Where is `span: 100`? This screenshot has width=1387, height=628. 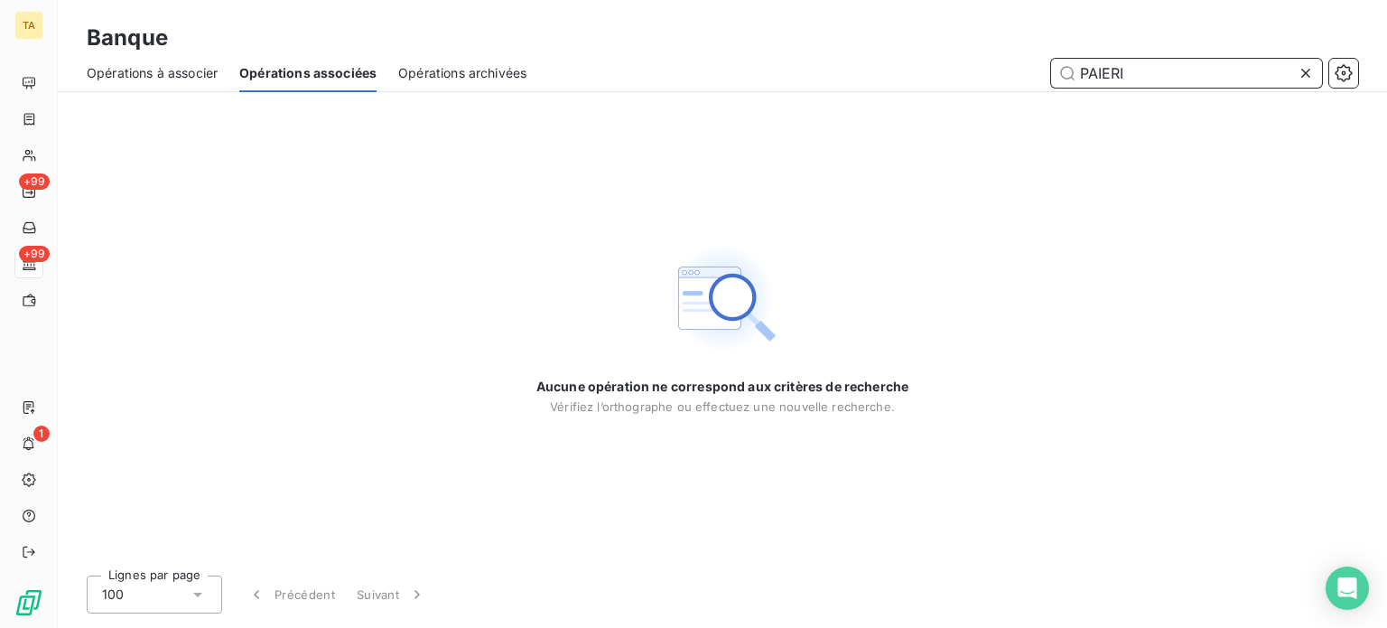
span: 100 is located at coordinates (113, 594).